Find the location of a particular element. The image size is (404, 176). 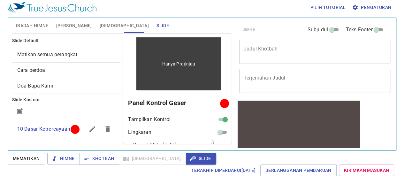

font: Slide Default is located at coordinates (25, 41).